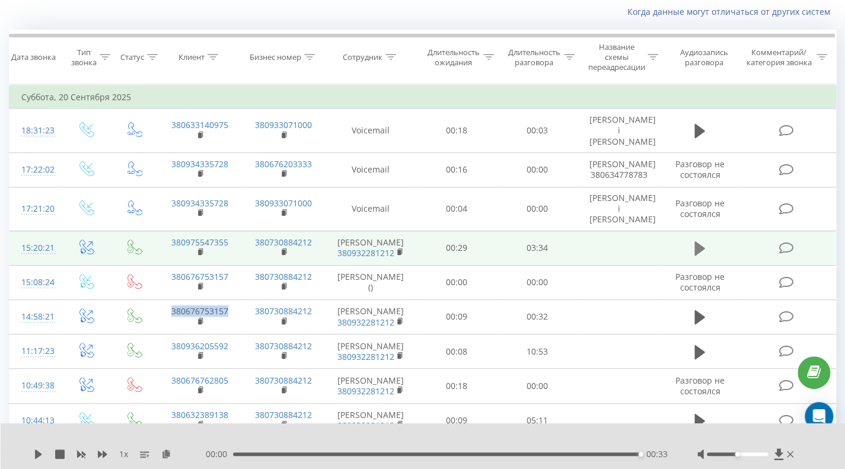  I want to click on div: 17:21:20, so click(35, 209).